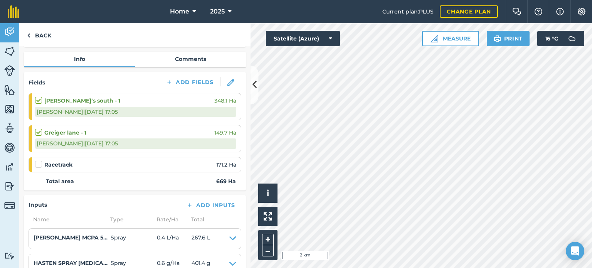 The height and width of the screenshot is (268, 592). Describe the element at coordinates (65, 132) in the screenshot. I see `strong: Greiger lane - 1` at that location.